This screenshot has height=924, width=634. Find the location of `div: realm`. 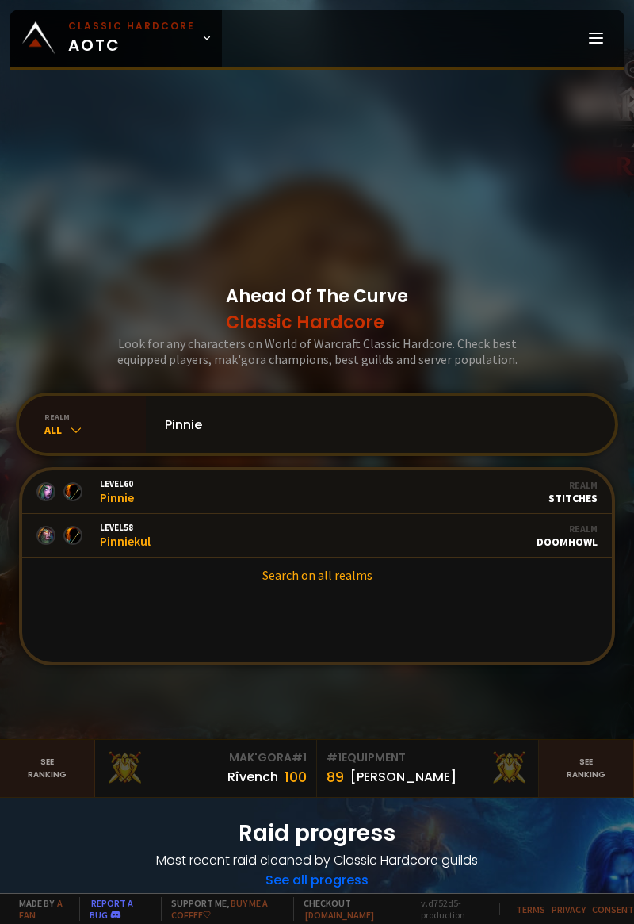

div: realm is located at coordinates (95, 416).